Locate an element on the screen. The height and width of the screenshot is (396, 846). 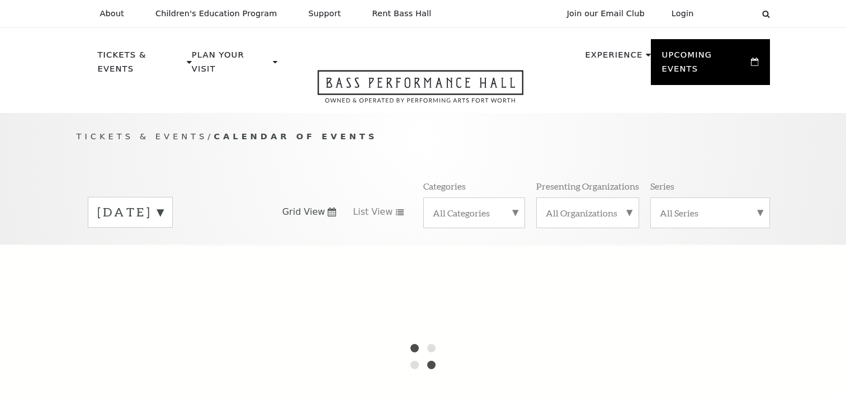
p: Children's Education Program is located at coordinates (217, 13).